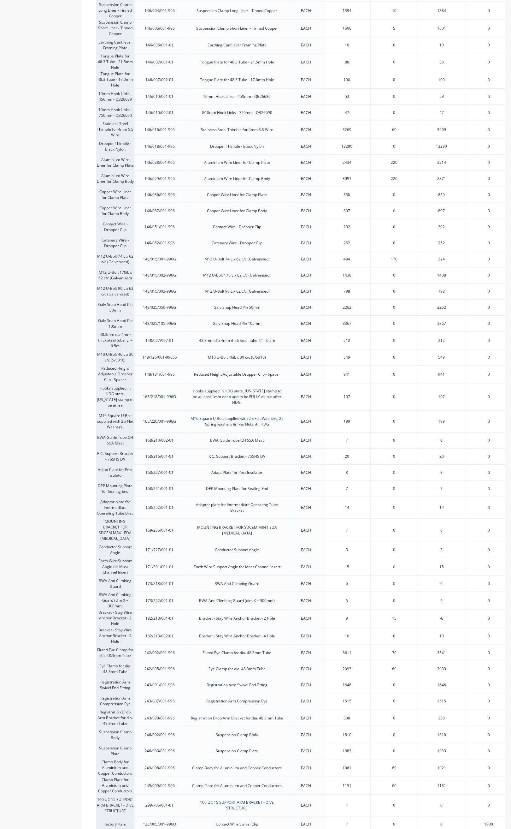  I want to click on div: 212, so click(347, 340).